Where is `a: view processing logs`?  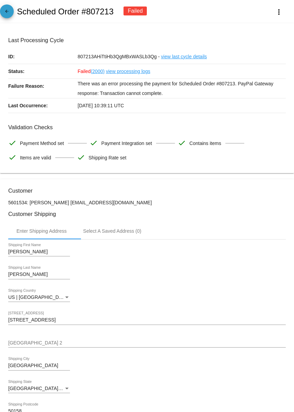 a: view processing logs is located at coordinates (128, 71).